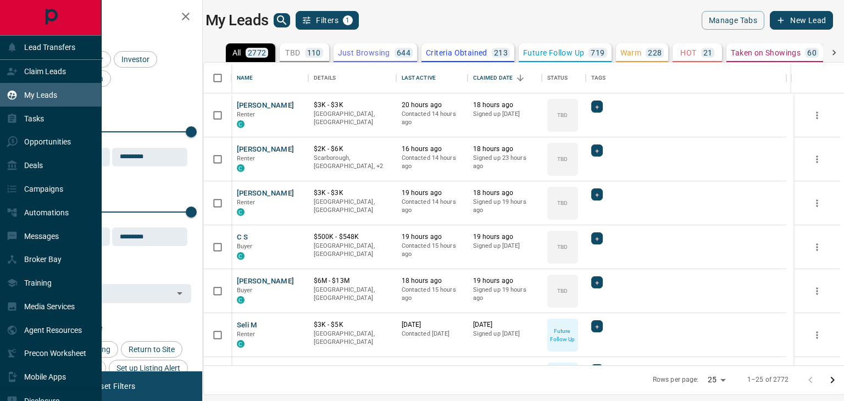  I want to click on button: Filters1, so click(327, 20).